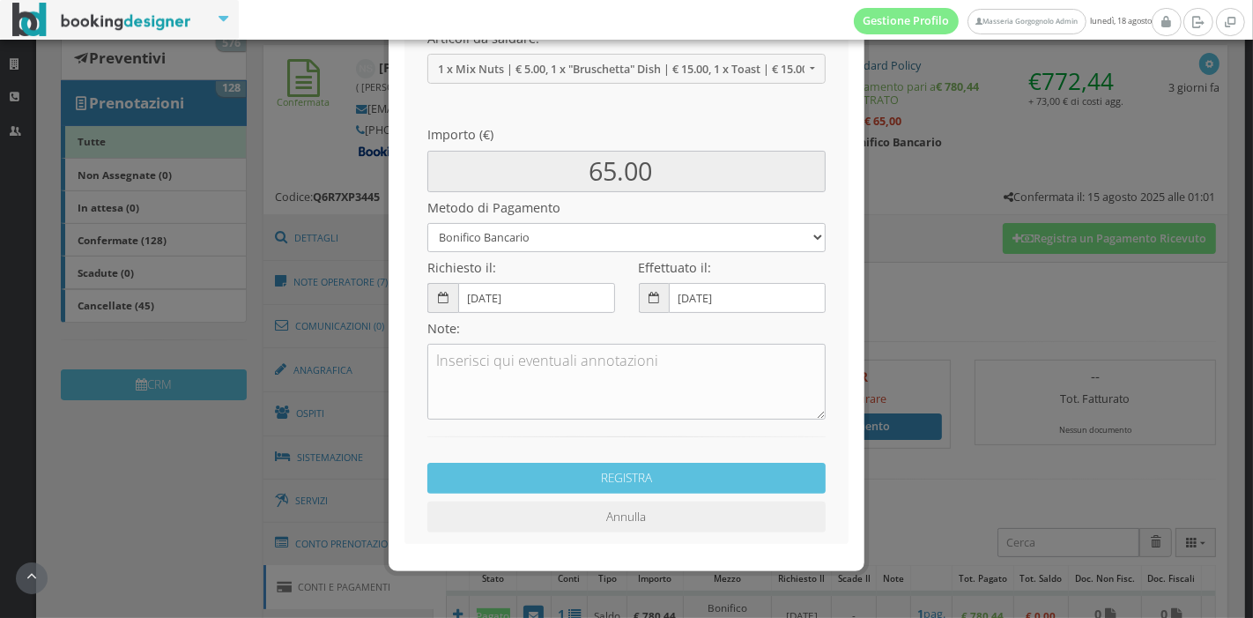 This screenshot has height=618, width=1253. Describe the element at coordinates (521, 267) in the screenshot. I see `h4: Richiesto il:` at that location.